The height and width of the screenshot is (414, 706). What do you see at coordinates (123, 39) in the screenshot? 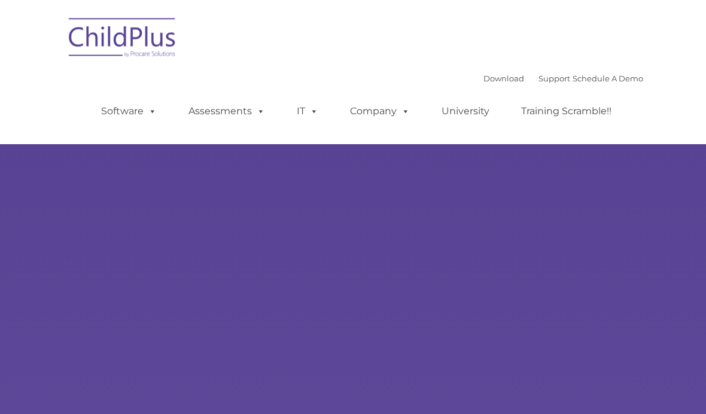
I see `img: ChildPlus by Procare Solutions` at bounding box center [123, 39].